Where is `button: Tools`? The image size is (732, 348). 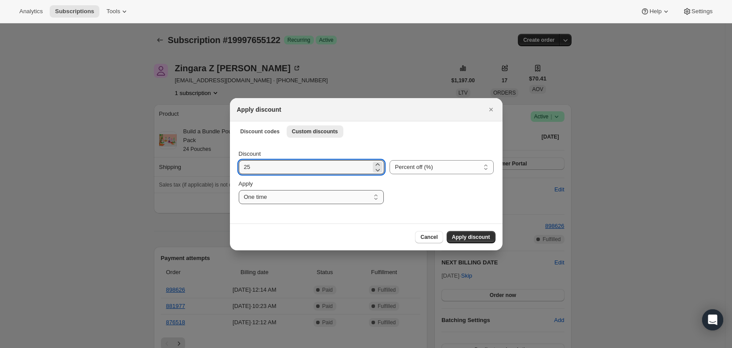
button: Tools is located at coordinates (117, 11).